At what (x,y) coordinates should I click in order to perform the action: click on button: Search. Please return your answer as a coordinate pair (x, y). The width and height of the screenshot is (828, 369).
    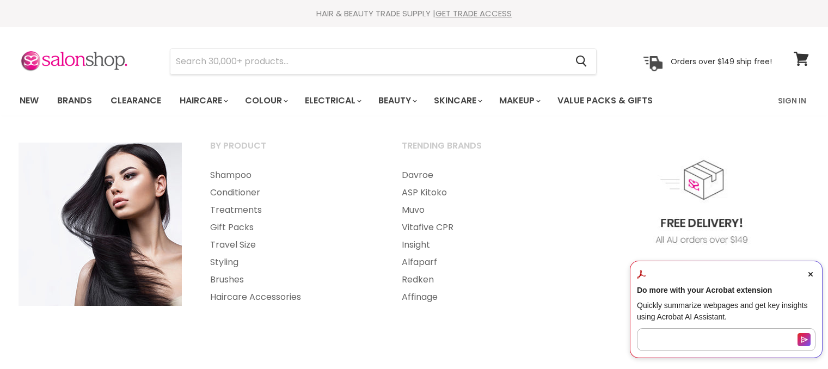
    Looking at the image, I should click on (582, 62).